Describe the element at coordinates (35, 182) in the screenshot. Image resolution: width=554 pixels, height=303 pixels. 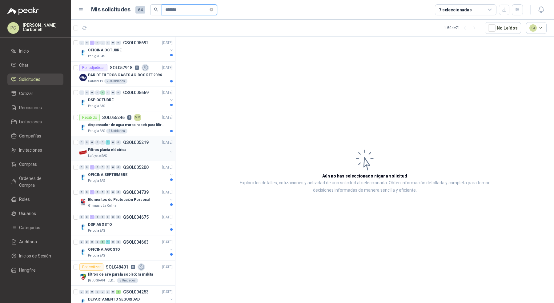
I see `a: Órdenes de Compra` at that location.